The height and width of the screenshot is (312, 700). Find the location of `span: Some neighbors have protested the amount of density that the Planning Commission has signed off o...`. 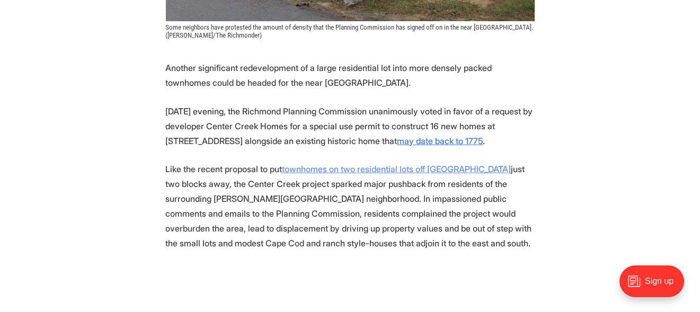

span: Some neighbors have protested the amount of density that the Planning Commission has signed off o... is located at coordinates (350, 31).